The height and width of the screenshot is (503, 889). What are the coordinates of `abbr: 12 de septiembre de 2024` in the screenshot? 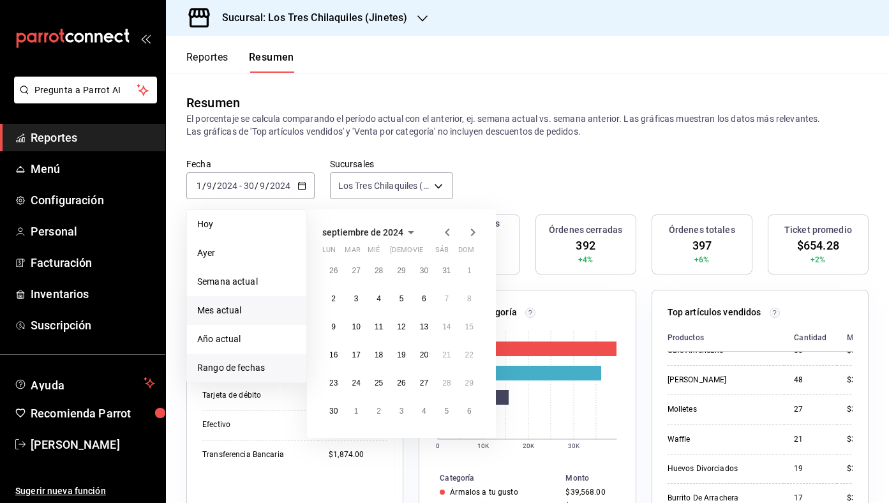 It's located at (401, 327).